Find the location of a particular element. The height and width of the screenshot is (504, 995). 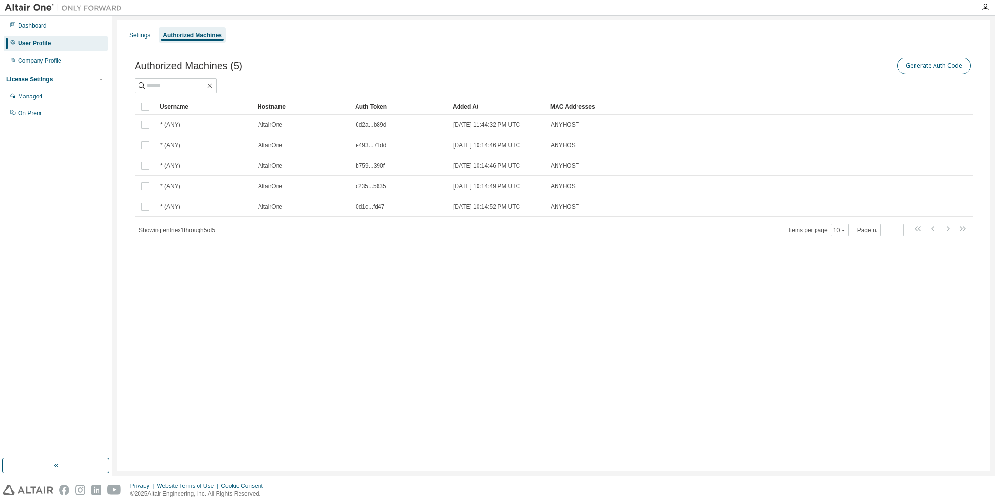

div: Added At is located at coordinates (498, 107).